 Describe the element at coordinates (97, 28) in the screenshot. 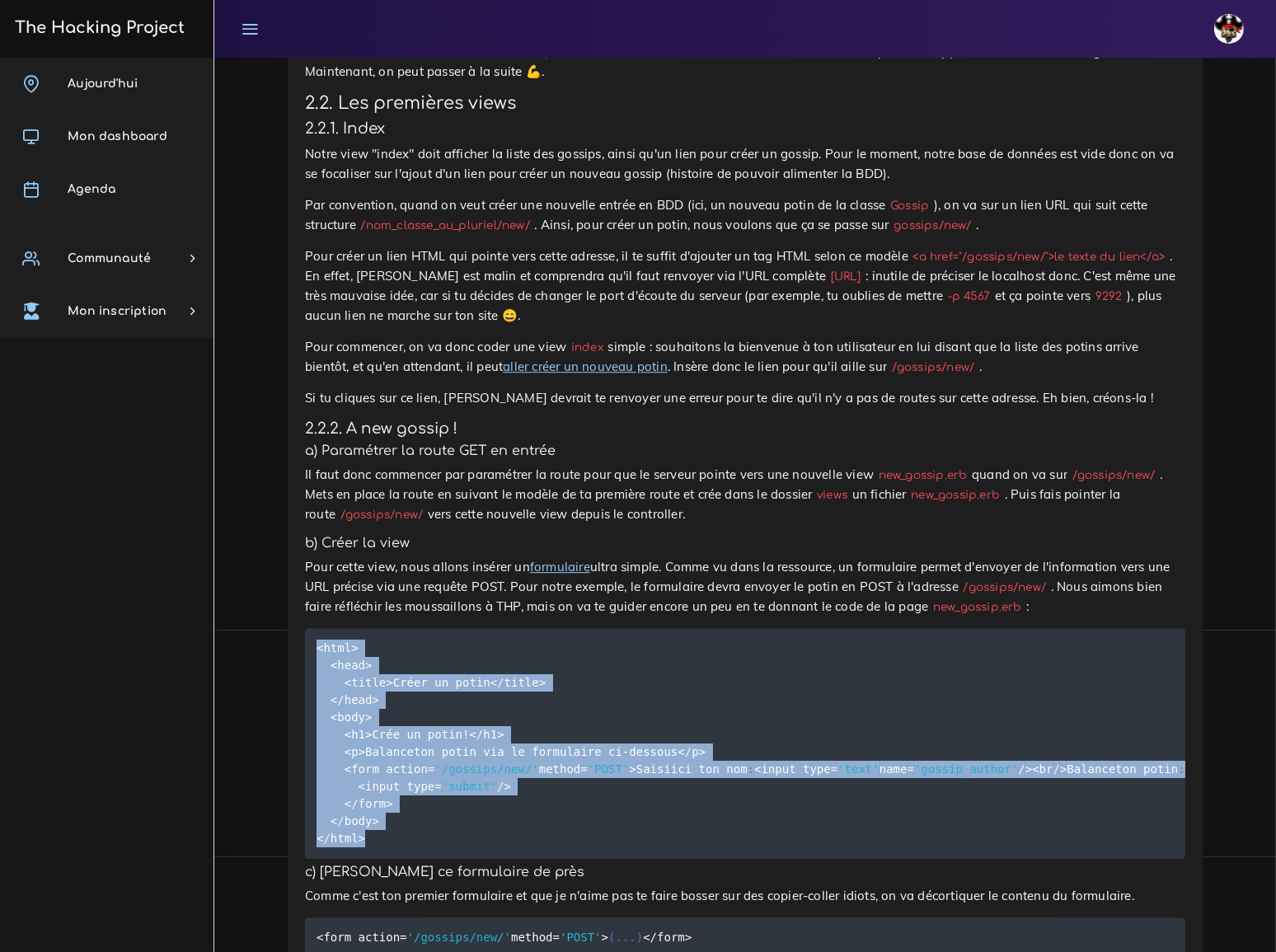

I see `h3: The Hacking Project` at that location.